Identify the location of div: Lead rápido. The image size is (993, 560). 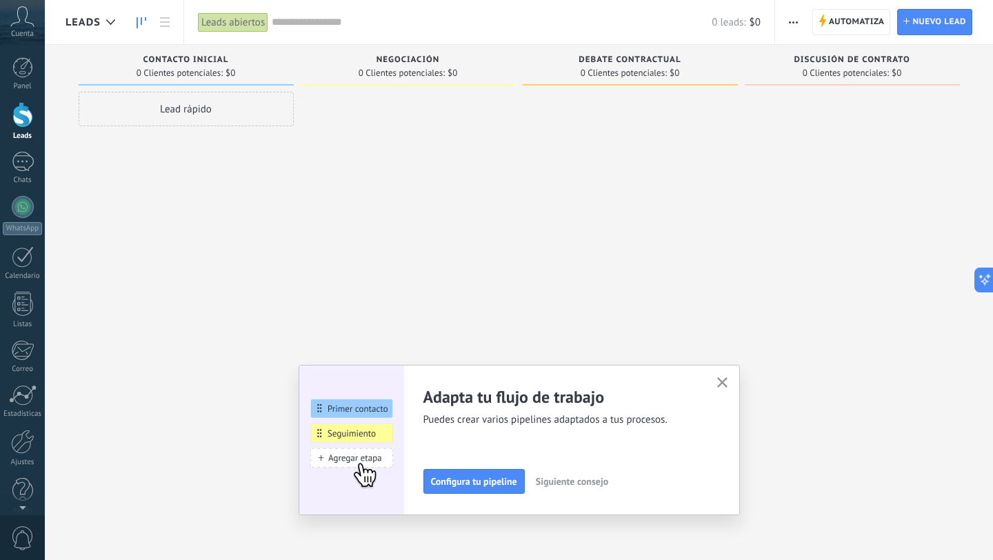
(186, 109).